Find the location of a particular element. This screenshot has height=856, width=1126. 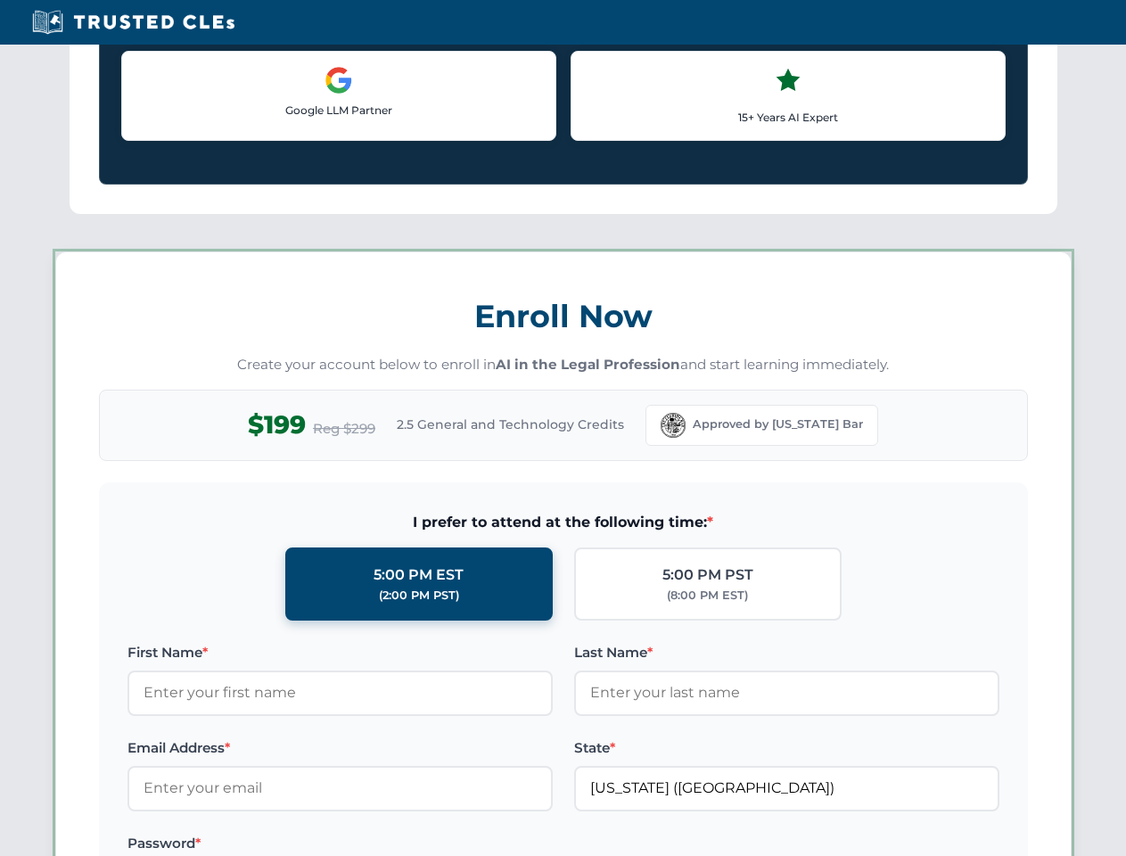

div: 5:00 PM EST is located at coordinates (418, 575).